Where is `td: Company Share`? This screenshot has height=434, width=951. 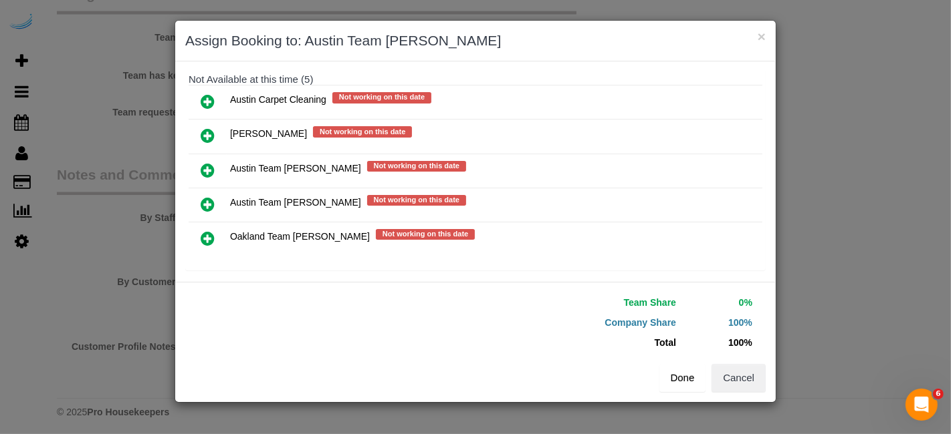
td: Company Share is located at coordinates (582, 323).